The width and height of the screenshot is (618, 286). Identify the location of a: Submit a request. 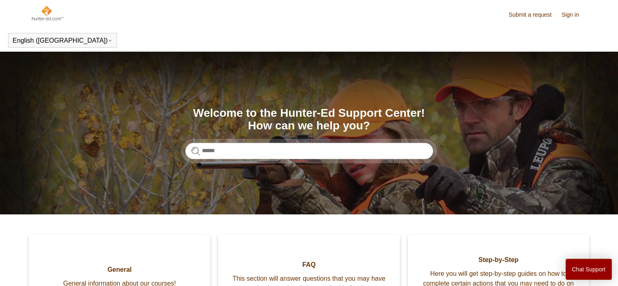
(534, 15).